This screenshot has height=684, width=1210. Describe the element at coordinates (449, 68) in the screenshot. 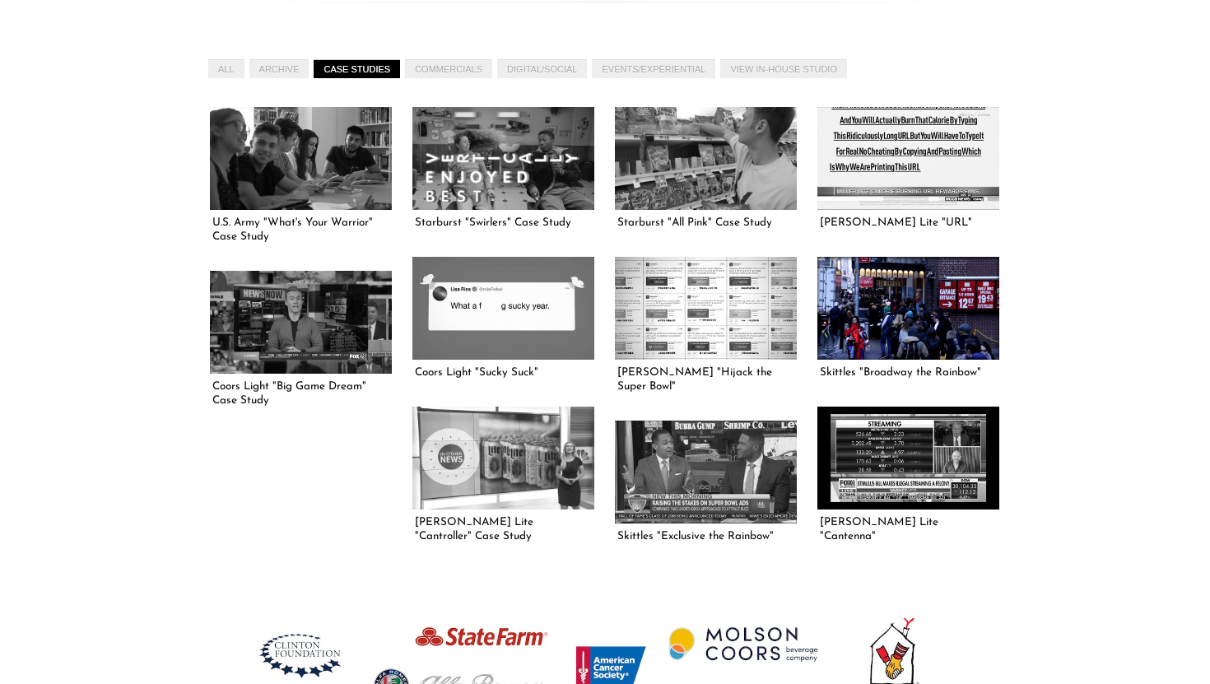

I see `a: COMMERCIALS` at that location.